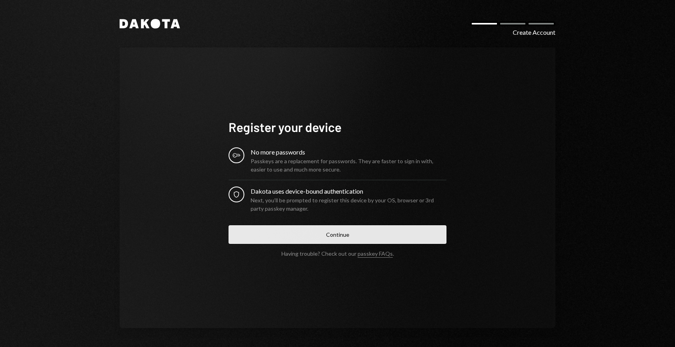  Describe the element at coordinates (338, 234) in the screenshot. I see `button: Continue` at that location.